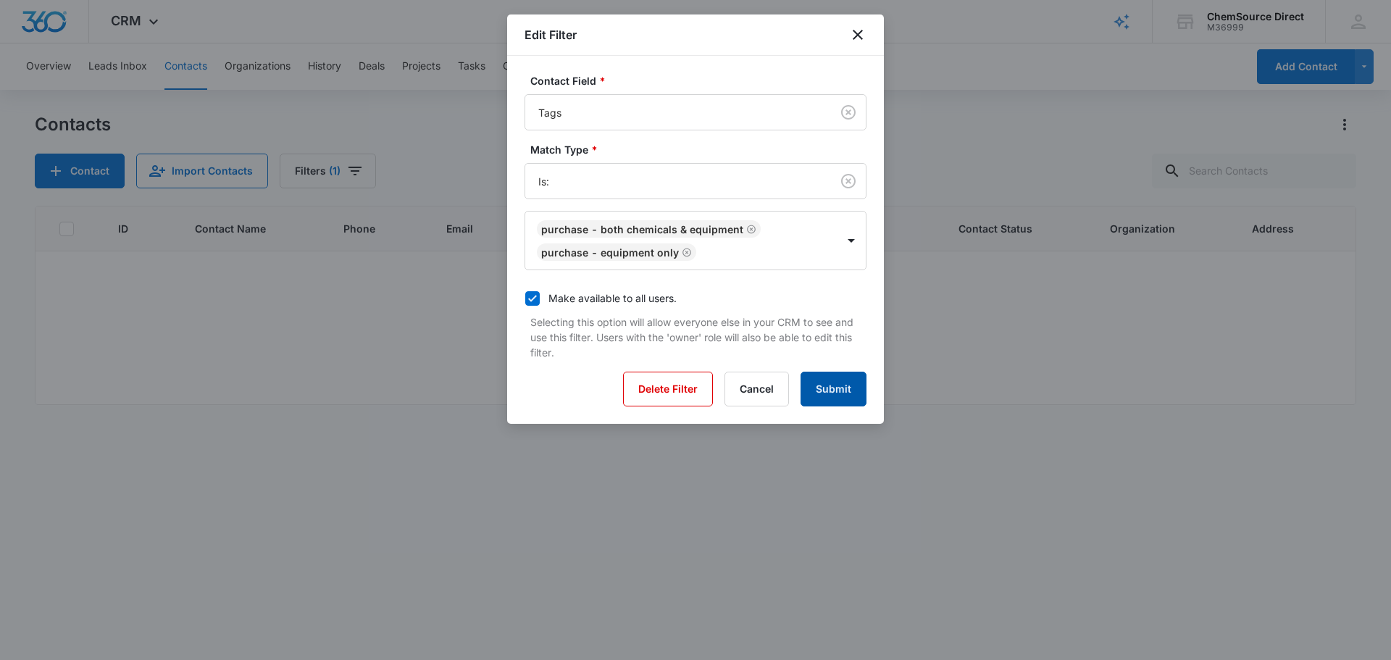 This screenshot has height=660, width=1391. I want to click on label: Make available to all users., so click(696, 298).